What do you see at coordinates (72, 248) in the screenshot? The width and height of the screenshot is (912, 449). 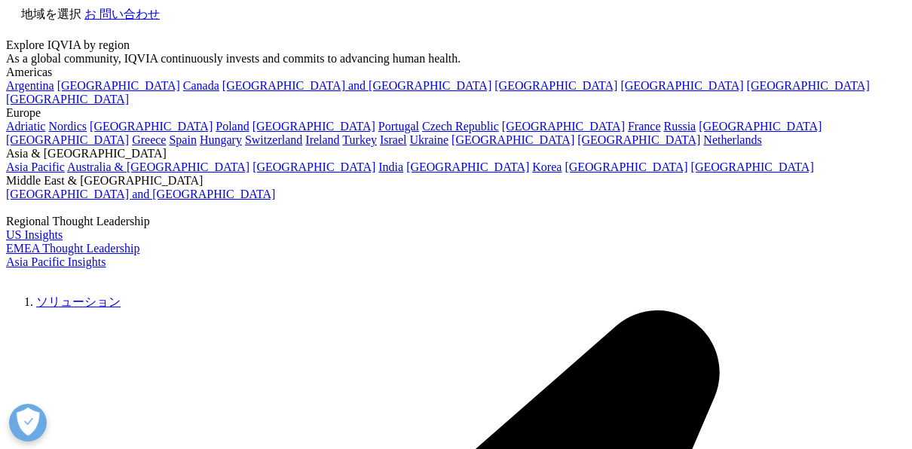 I see `a: EMEA Thought Leadership` at bounding box center [72, 248].